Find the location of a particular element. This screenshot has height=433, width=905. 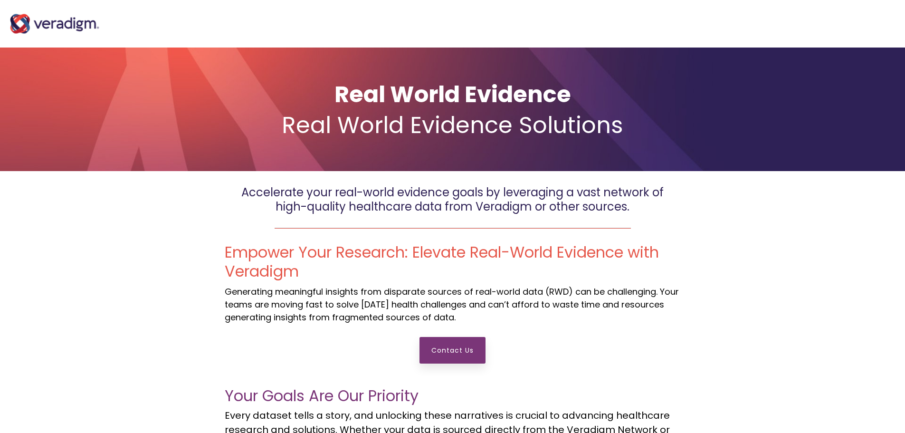

p: Generating meaningful insights from disparate sources of real-world data (RWD) can be challenging... is located at coordinates (452, 304).